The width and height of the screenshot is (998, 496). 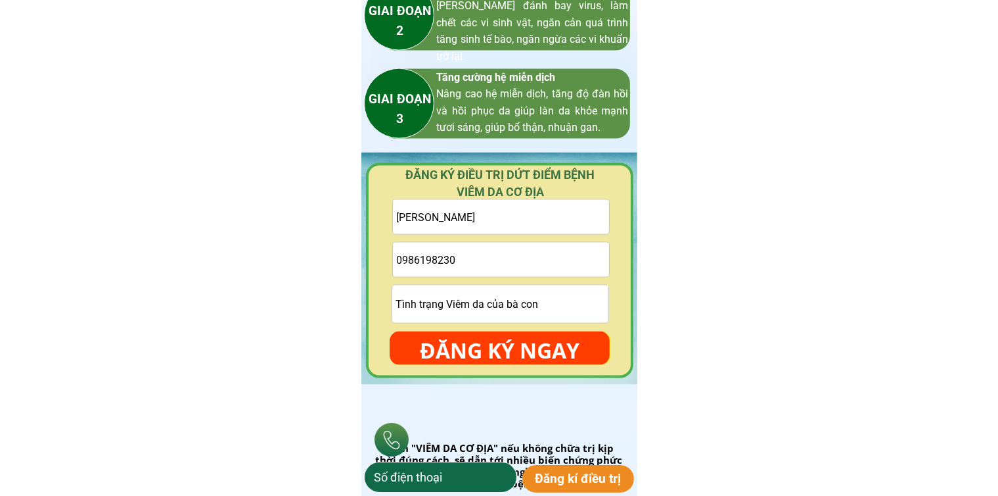 I want to click on h3: GIAI ĐOẠN 3, so click(x=400, y=109).